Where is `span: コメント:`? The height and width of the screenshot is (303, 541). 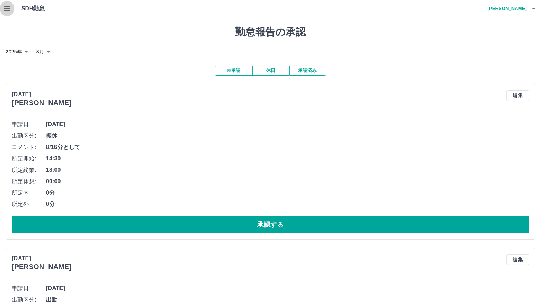
span: コメント: is located at coordinates (29, 147).